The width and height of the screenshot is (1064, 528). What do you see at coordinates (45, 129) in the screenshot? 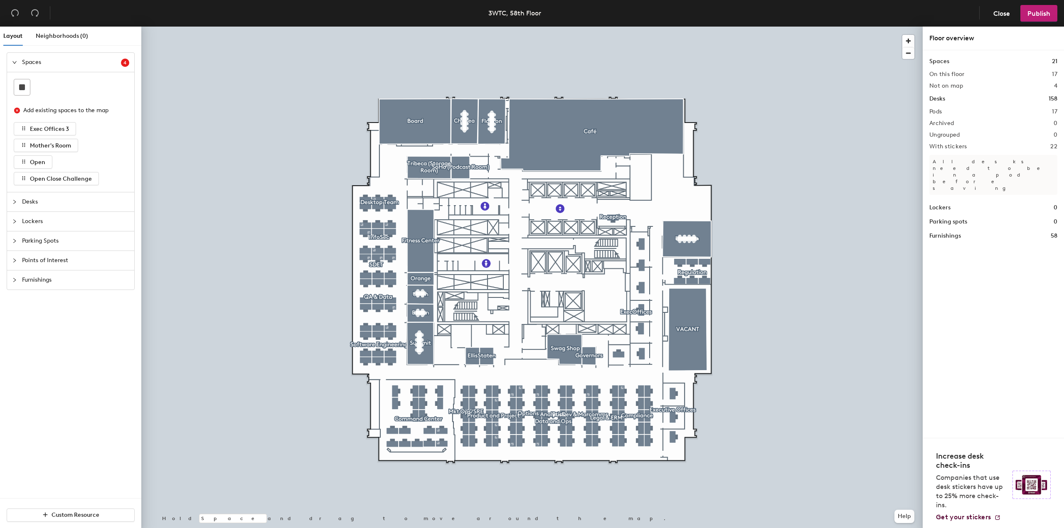
I see `button: Exec Offices 3` at bounding box center [45, 129].